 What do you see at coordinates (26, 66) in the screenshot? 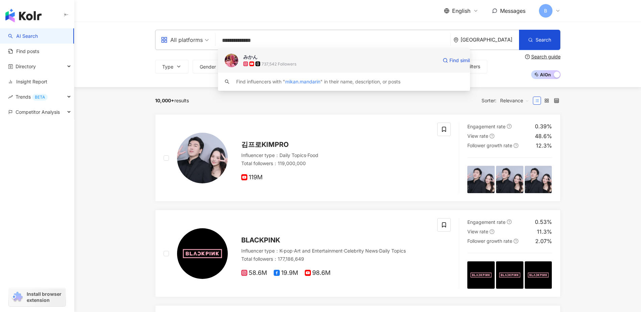
I see `span: Directory` at bounding box center [26, 66].